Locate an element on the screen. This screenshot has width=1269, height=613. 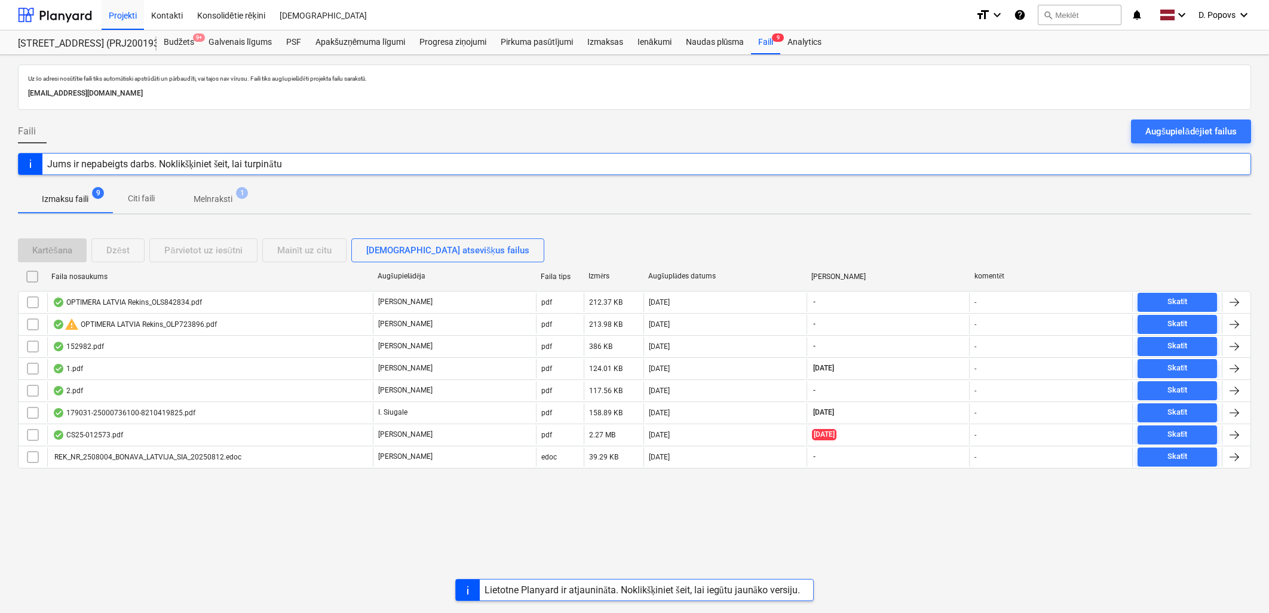
a: Izmaksas is located at coordinates (605, 42).